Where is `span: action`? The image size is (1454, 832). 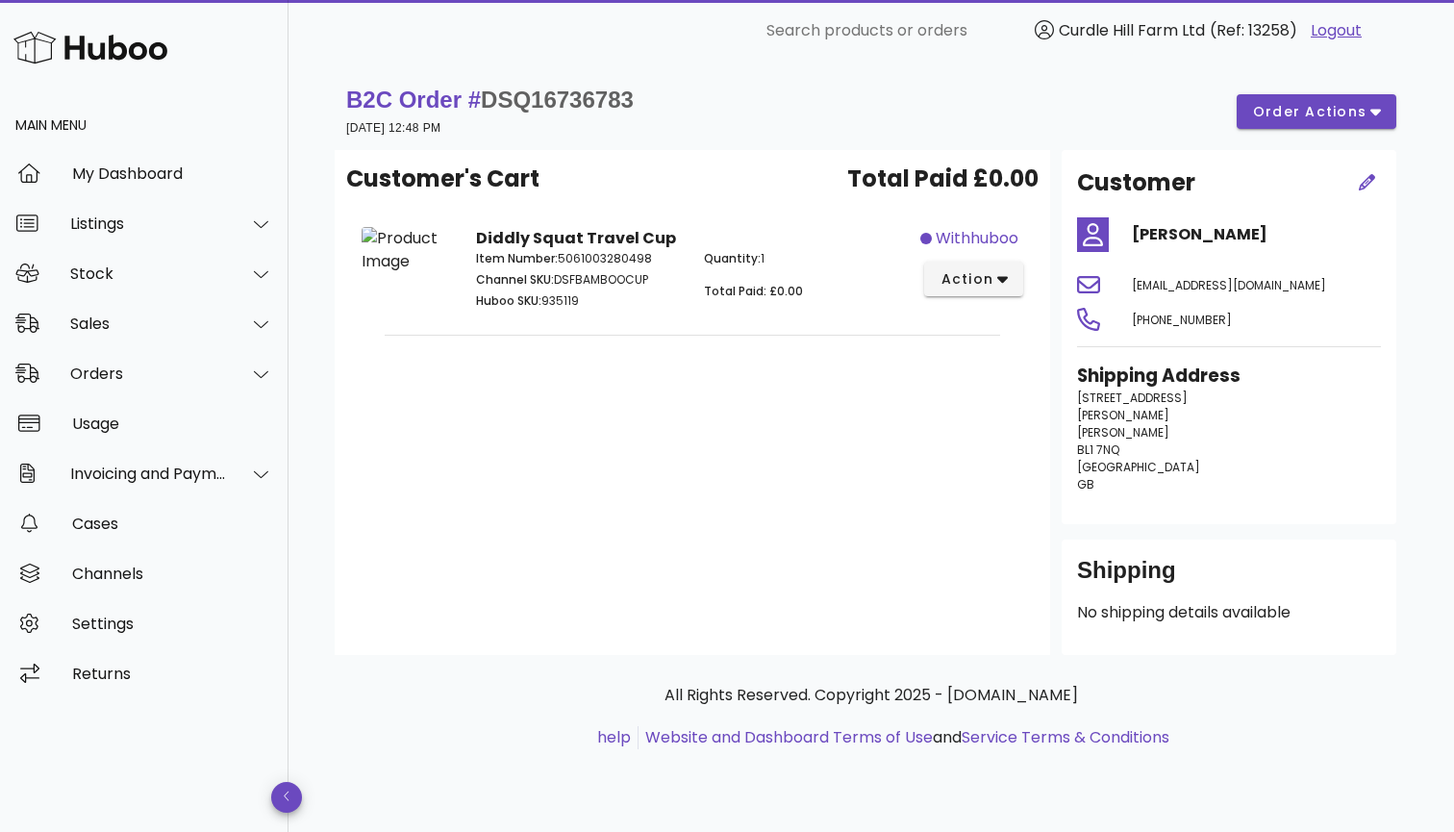 span: action is located at coordinates (967, 279).